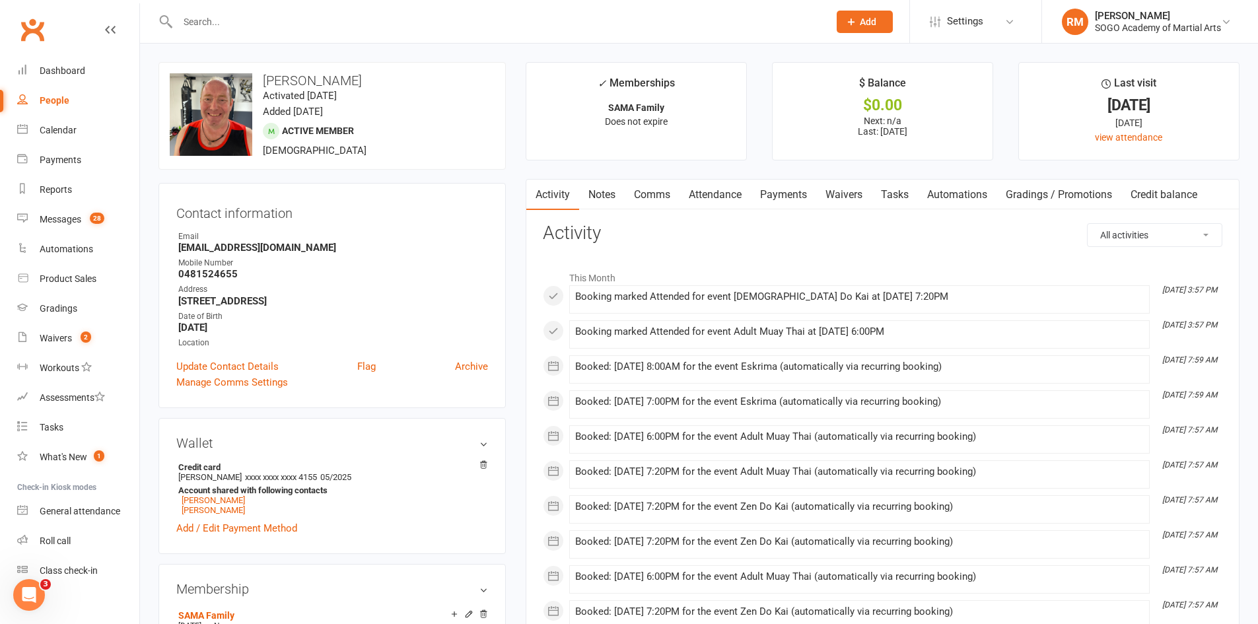  I want to click on span: Does not expire, so click(636, 122).